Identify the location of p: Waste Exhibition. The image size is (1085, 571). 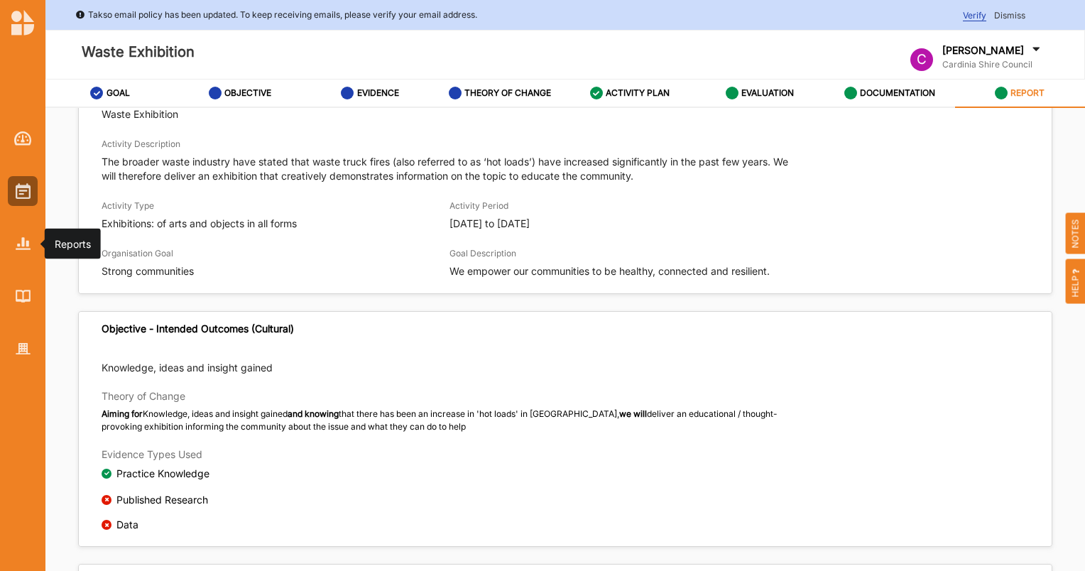
(565, 114).